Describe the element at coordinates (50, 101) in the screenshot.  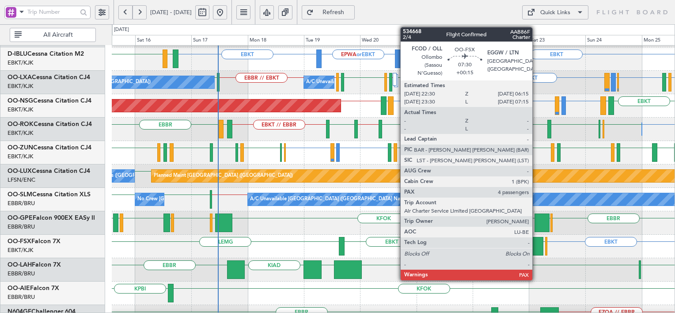
I see `a: OO-NSGCessna Citation CJ4` at that location.